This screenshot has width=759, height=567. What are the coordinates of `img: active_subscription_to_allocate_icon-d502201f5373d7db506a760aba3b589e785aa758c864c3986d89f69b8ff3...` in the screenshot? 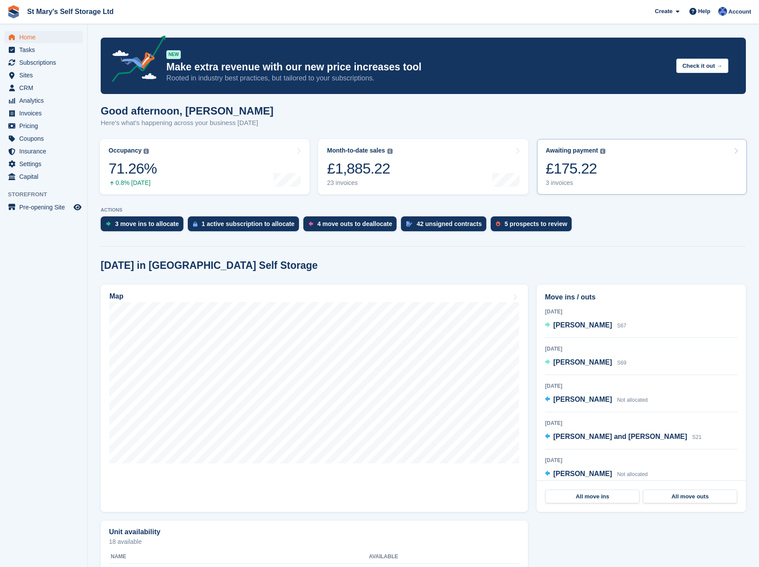 It's located at (195, 224).